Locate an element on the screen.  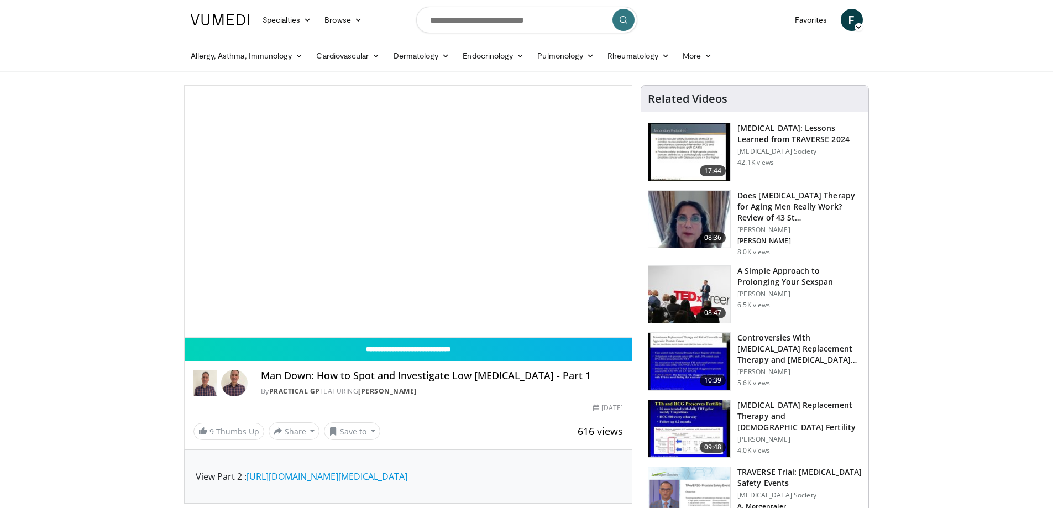
a: Browse is located at coordinates (343, 20).